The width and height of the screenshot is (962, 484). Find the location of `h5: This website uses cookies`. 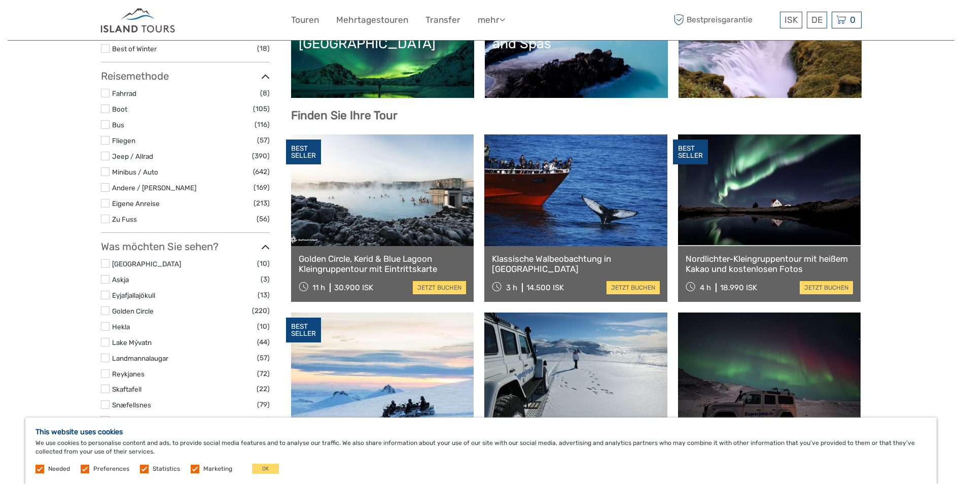

h5: This website uses cookies is located at coordinates (481, 432).